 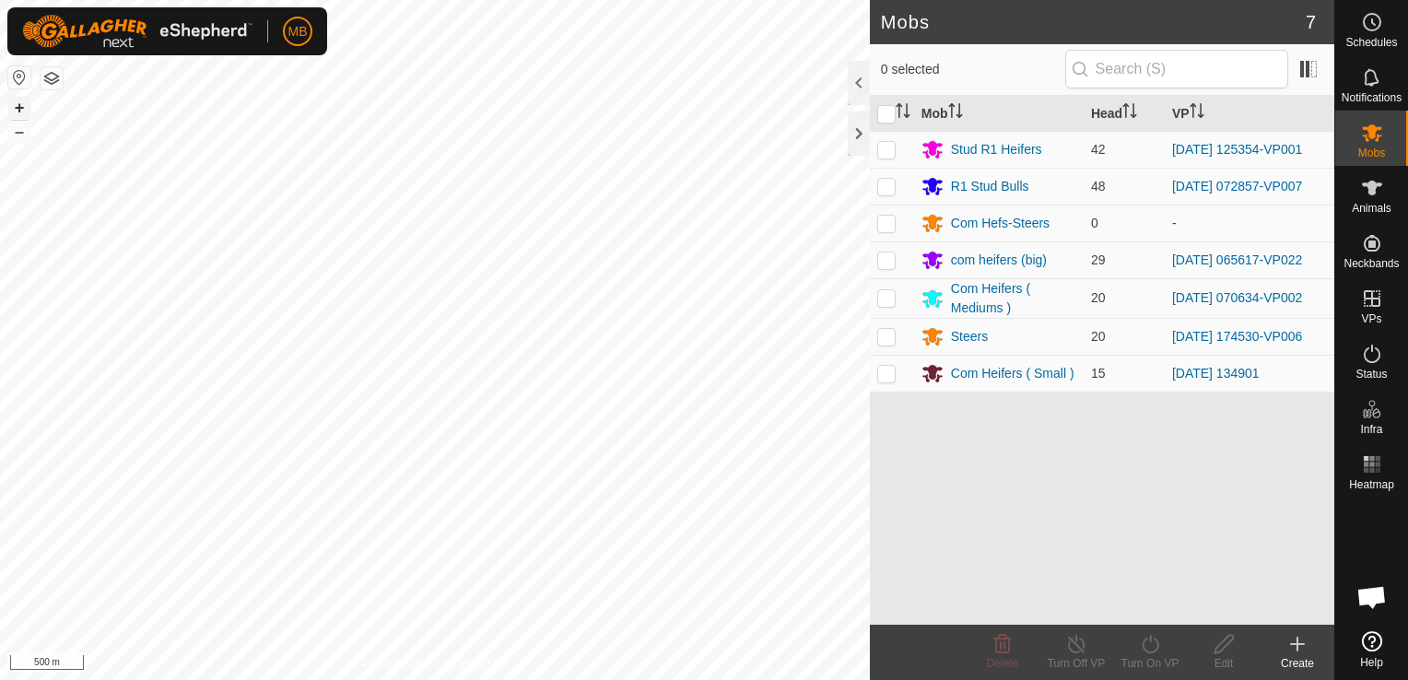 What do you see at coordinates (1249, 113) in the screenshot?
I see `th: VP` at bounding box center [1249, 113].